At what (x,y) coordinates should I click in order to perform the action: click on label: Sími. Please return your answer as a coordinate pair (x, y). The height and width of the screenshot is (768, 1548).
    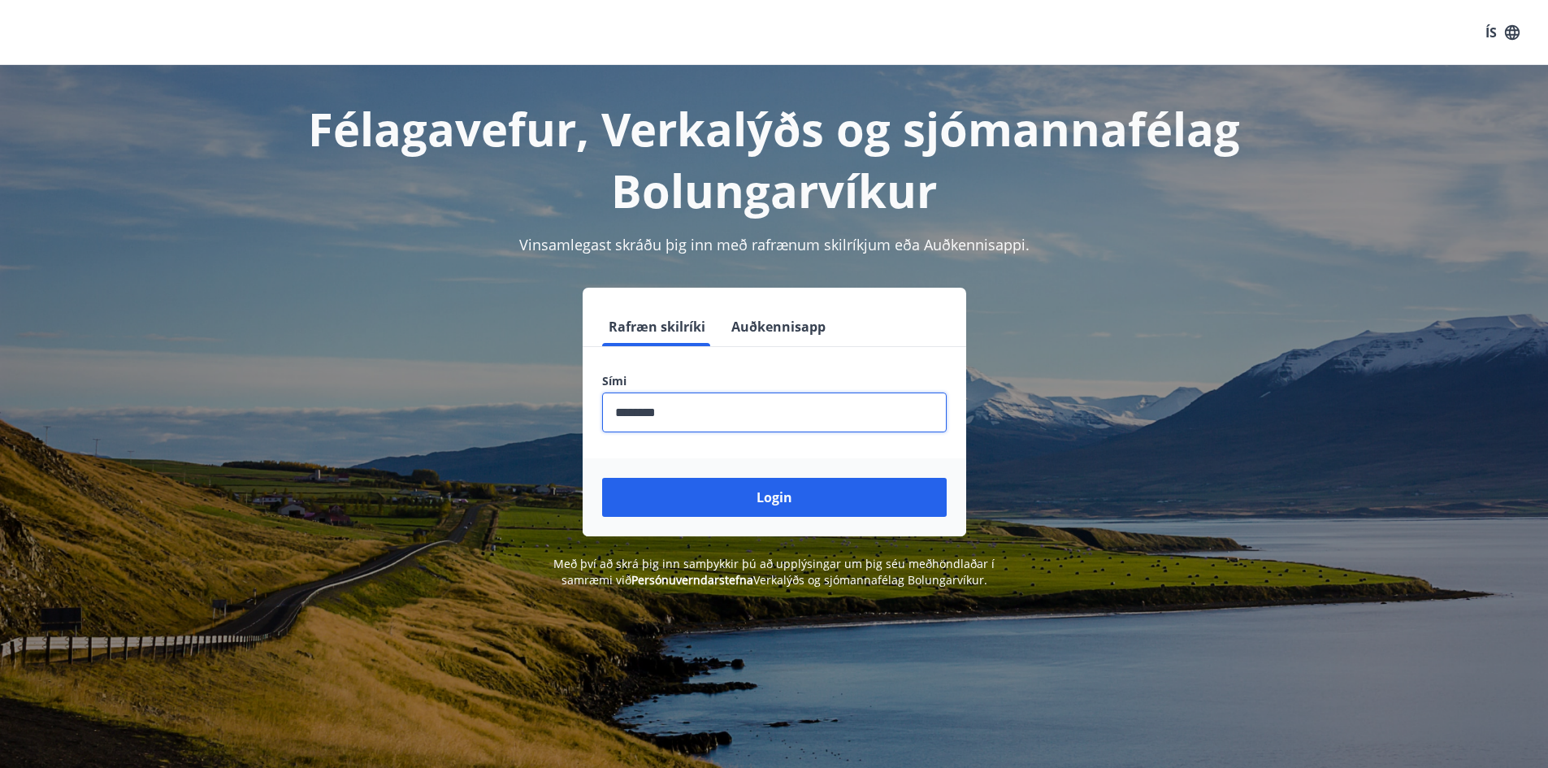
    Looking at the image, I should click on (774, 381).